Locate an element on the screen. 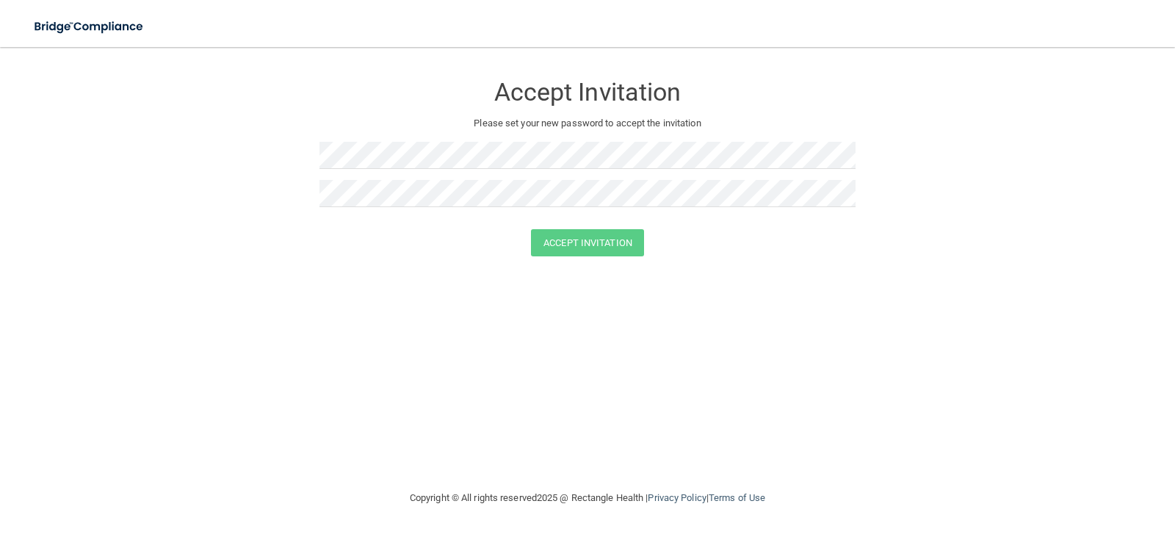 This screenshot has width=1175, height=537. button: Accept Invitation is located at coordinates (587, 242).